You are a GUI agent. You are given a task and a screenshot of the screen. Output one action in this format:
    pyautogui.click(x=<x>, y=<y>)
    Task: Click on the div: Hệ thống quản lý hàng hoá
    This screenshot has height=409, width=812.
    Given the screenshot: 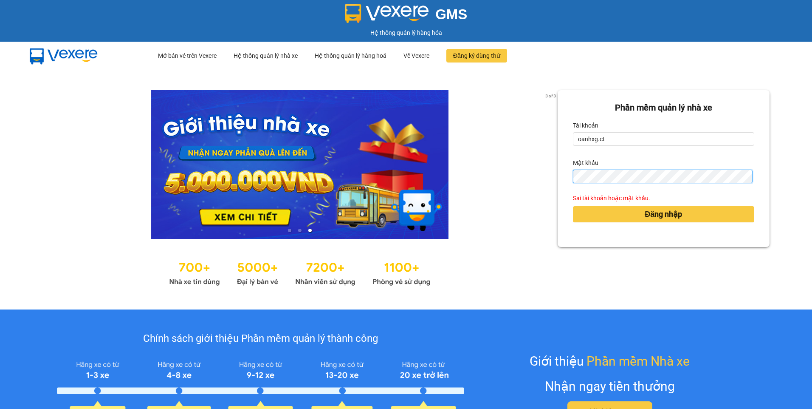 What is the action you would take?
    pyautogui.click(x=351, y=56)
    